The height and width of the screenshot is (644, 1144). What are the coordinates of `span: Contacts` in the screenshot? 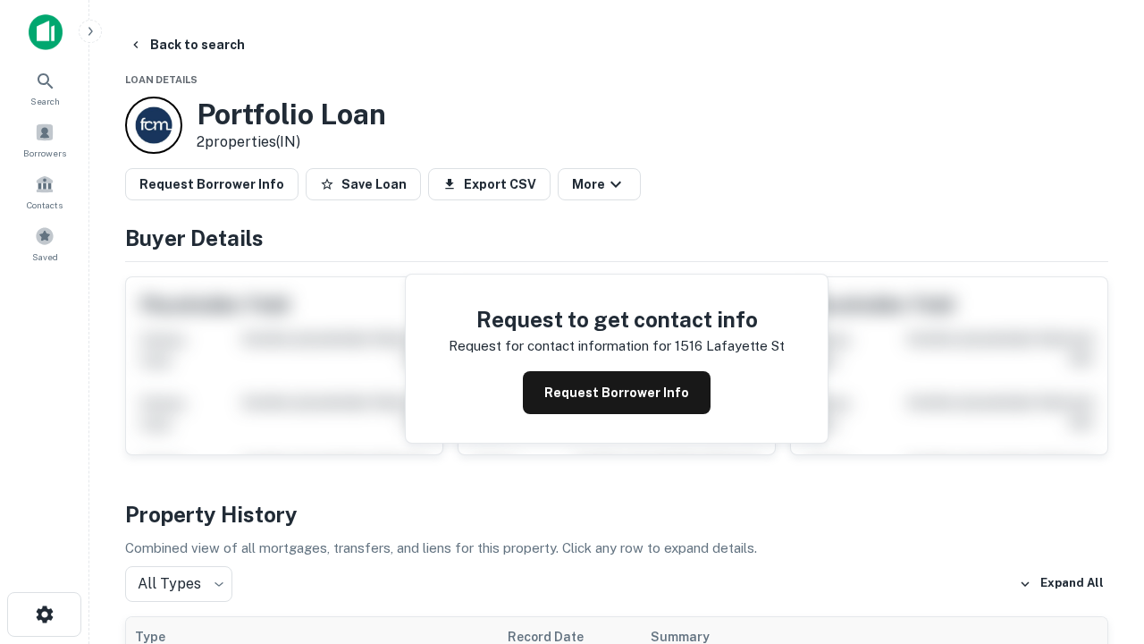 It's located at (45, 205).